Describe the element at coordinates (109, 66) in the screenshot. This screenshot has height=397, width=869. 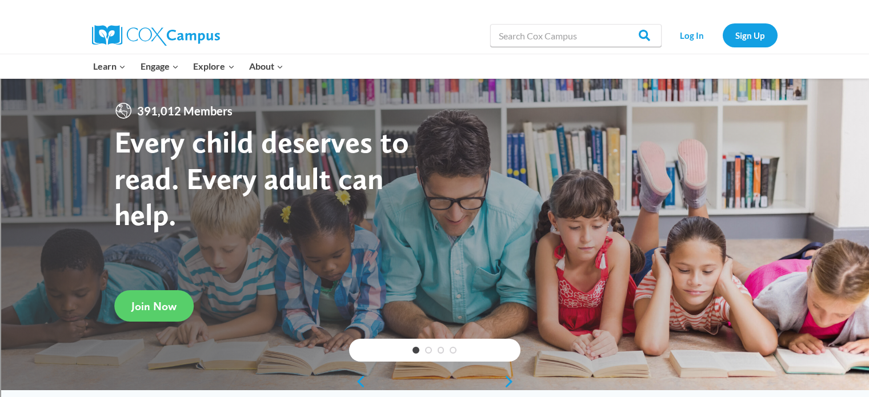
I see `span: Learn` at that location.